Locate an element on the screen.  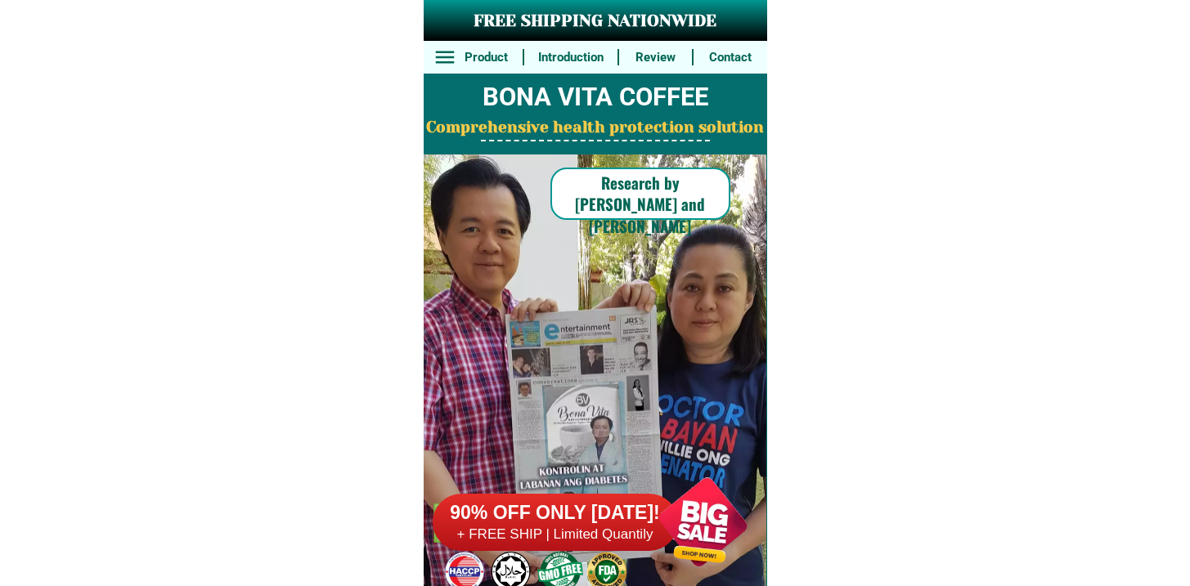
h6: Review is located at coordinates (656, 57).